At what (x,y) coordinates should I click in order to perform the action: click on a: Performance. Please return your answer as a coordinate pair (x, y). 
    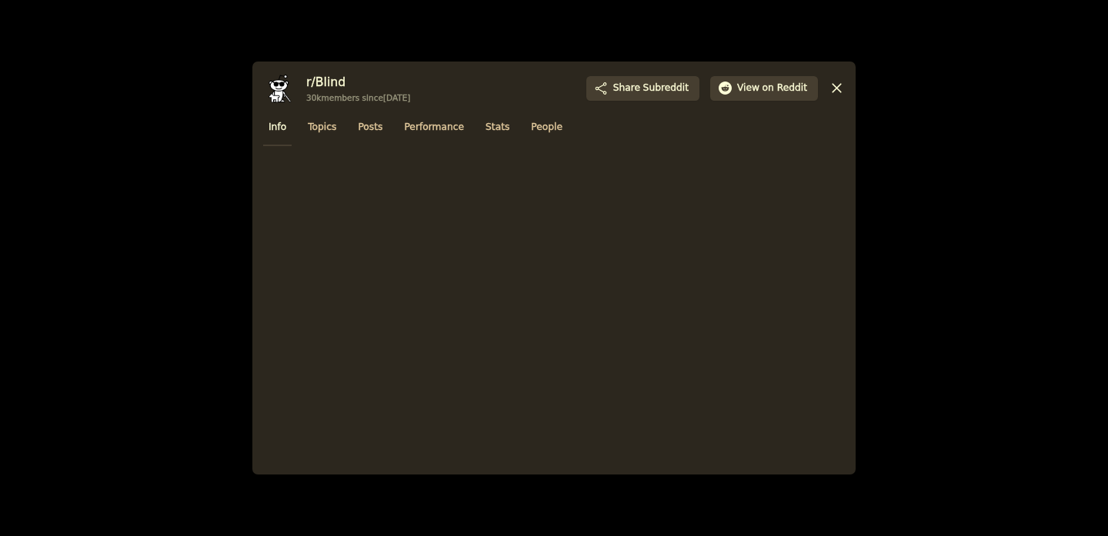
    Looking at the image, I should click on (434, 131).